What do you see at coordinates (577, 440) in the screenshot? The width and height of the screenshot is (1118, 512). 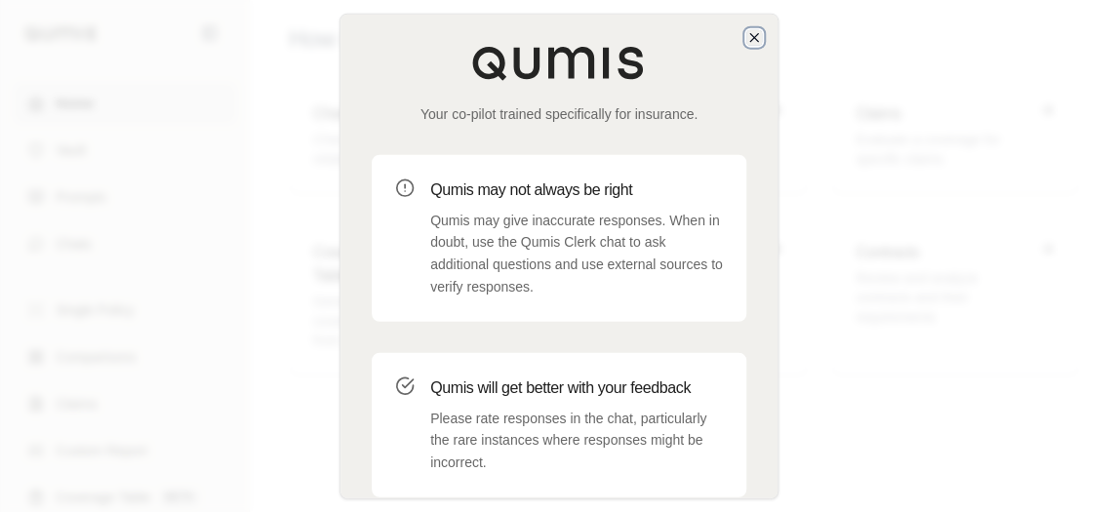 I see `p: Please rate responses in the chat, particularly the rare instances where responses might be incor...` at bounding box center [577, 440].